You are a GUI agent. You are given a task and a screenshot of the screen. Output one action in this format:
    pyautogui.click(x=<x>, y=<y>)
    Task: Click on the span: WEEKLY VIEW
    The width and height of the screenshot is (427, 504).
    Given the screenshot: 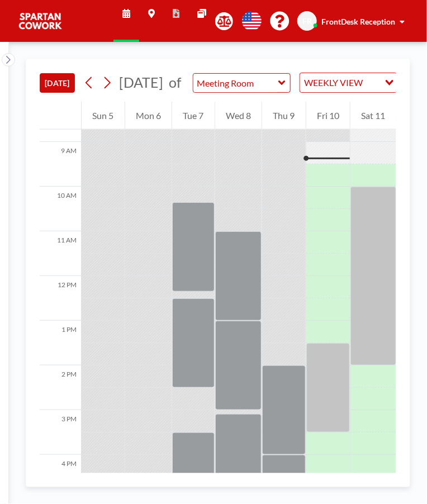 What is the action you would take?
    pyautogui.click(x=333, y=83)
    